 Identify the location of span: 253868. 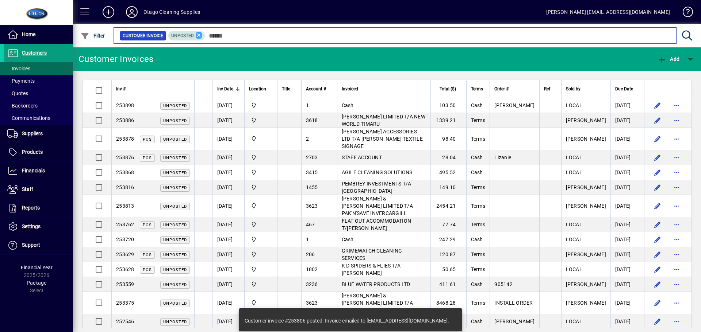
(125, 173).